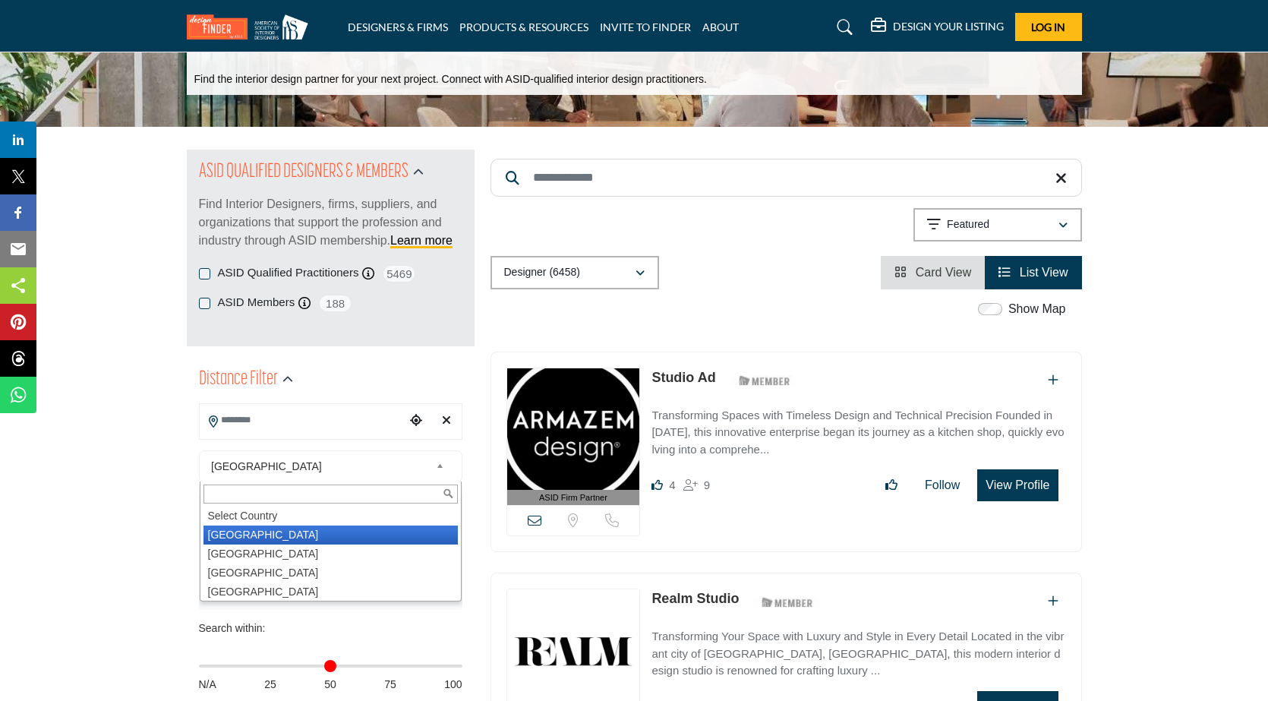 This screenshot has height=701, width=1268. I want to click on a: View Card, so click(933, 272).